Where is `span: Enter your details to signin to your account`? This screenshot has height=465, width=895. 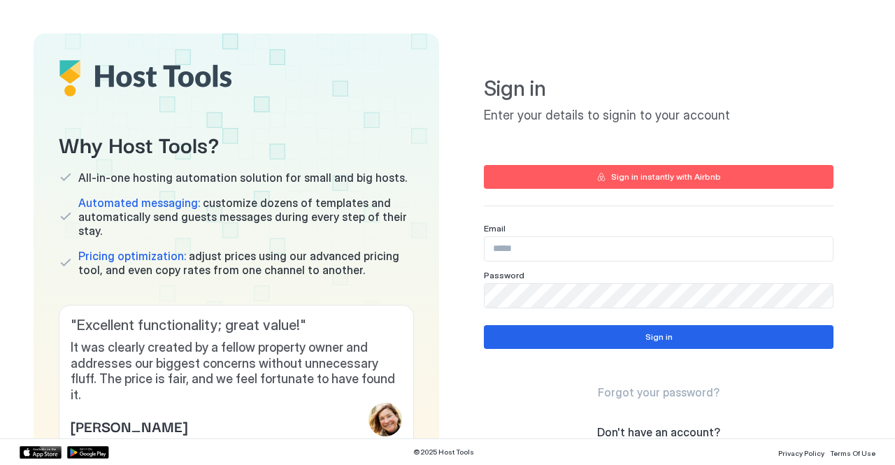
span: Enter your details to signin to your account is located at coordinates (659, 115).